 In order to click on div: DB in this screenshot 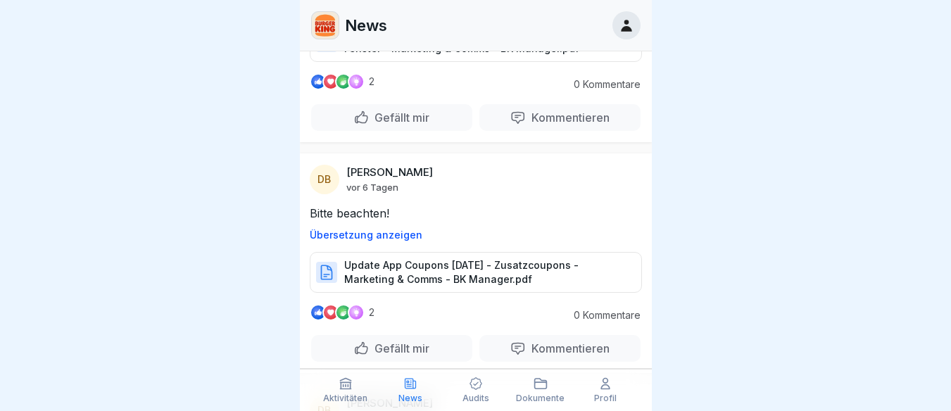, I will do `click(324, 179)`.